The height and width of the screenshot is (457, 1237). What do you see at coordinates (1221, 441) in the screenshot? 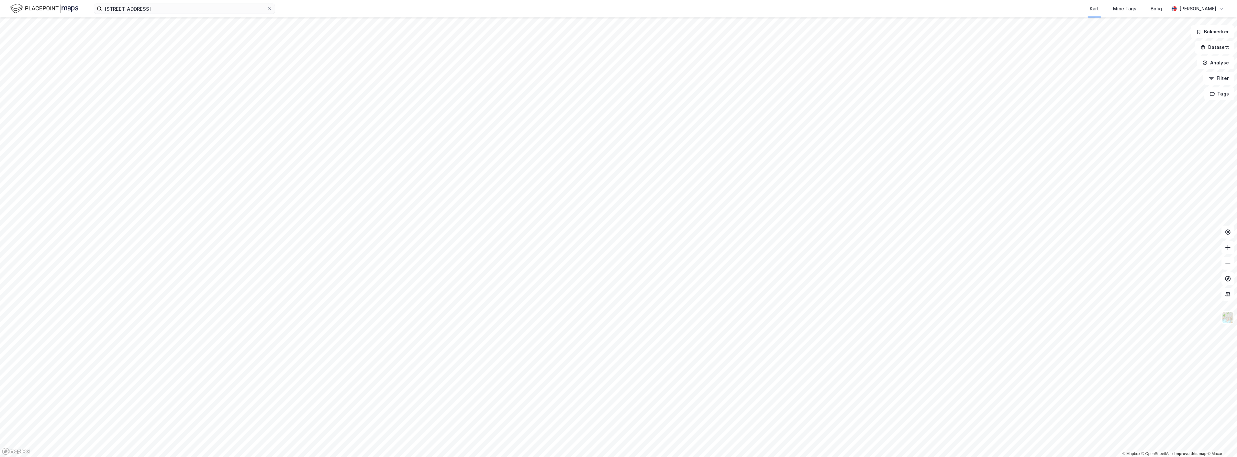
I see `div: Kontrollprogram for chat` at bounding box center [1221, 441].